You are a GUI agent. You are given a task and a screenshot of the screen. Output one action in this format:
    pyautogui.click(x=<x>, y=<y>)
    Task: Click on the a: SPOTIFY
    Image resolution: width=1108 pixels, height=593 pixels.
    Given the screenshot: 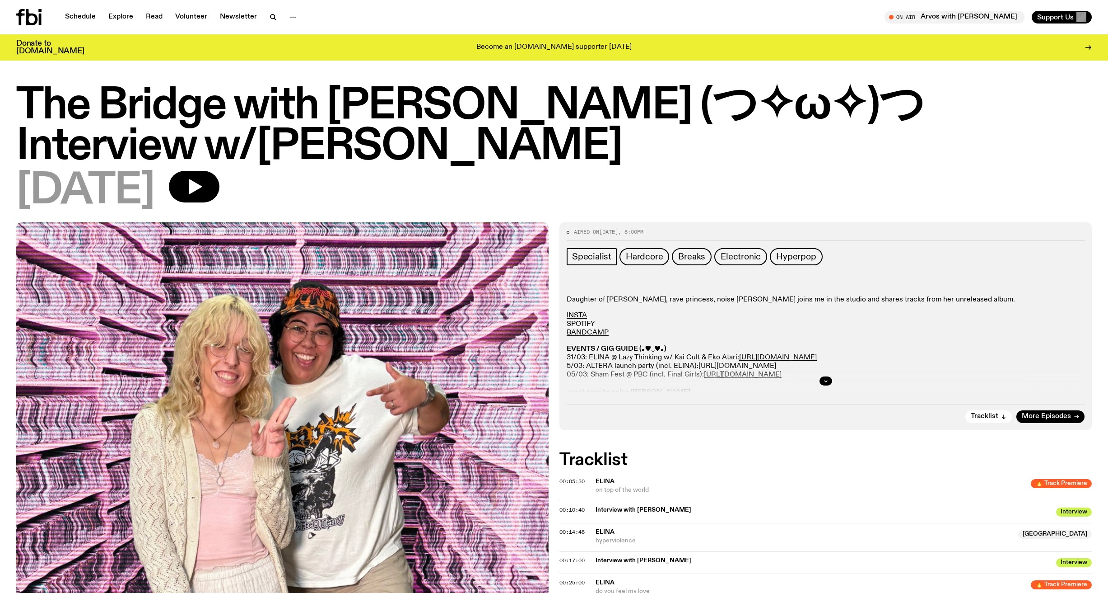 What is the action you would take?
    pyautogui.click(x=581, y=324)
    